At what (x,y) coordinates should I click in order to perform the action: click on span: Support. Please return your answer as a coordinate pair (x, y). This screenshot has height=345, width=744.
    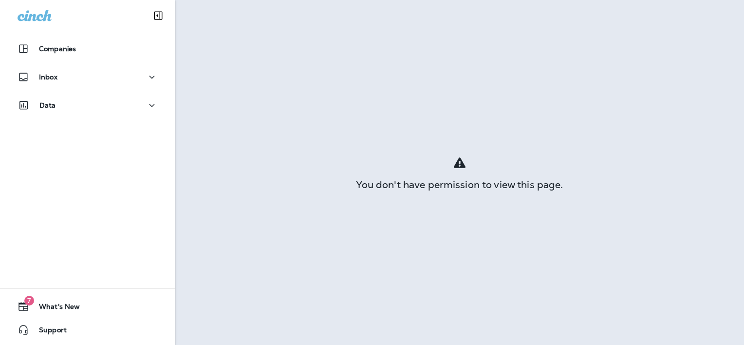
    Looking at the image, I should click on (48, 332).